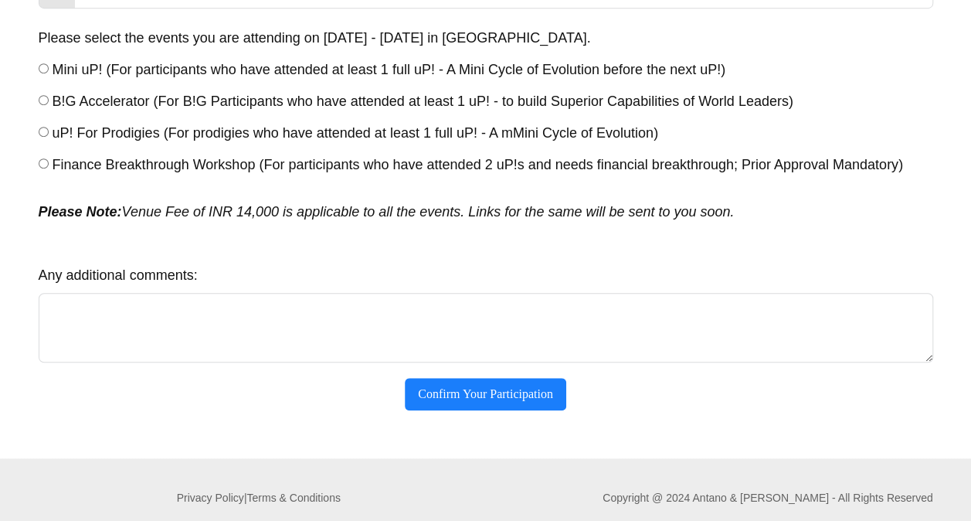 The width and height of the screenshot is (971, 521). I want to click on span: Mini uP! (For participants who have attended at least 1 full uP! - A Mini Cycle of Evolution befo..., so click(388, 70).